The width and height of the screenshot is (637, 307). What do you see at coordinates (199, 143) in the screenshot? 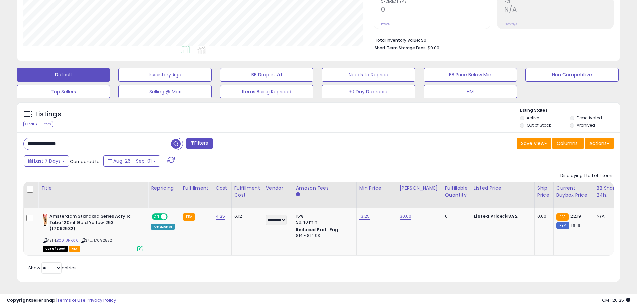
I see `button: Filters` at bounding box center [199, 143].